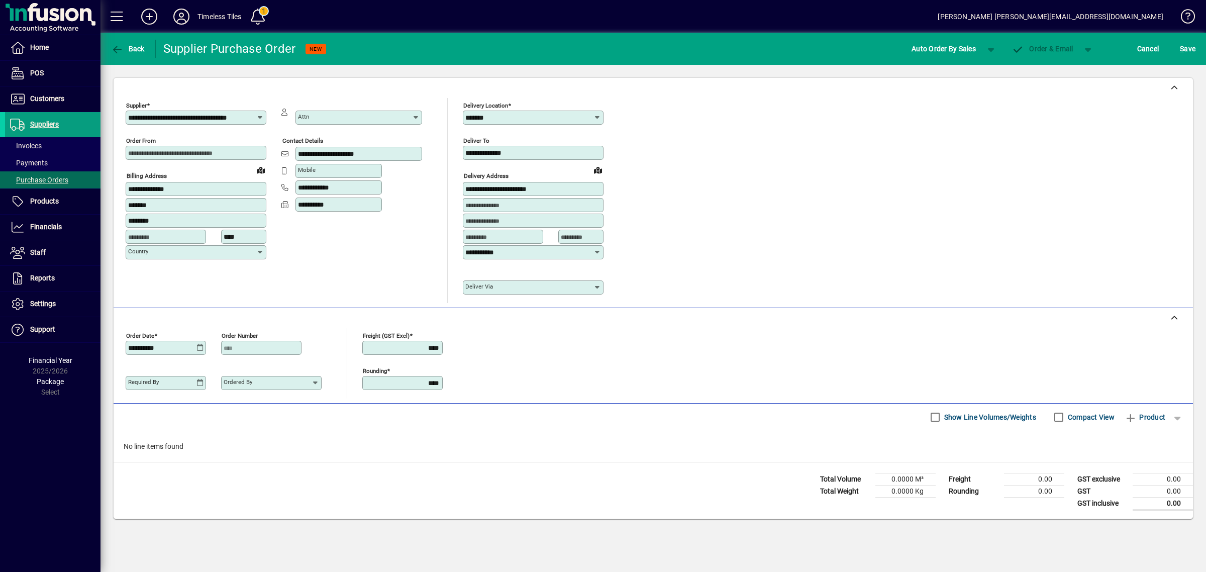 This screenshot has width=1206, height=572. What do you see at coordinates (303, 117) in the screenshot?
I see `mat-label: Attn` at bounding box center [303, 117].